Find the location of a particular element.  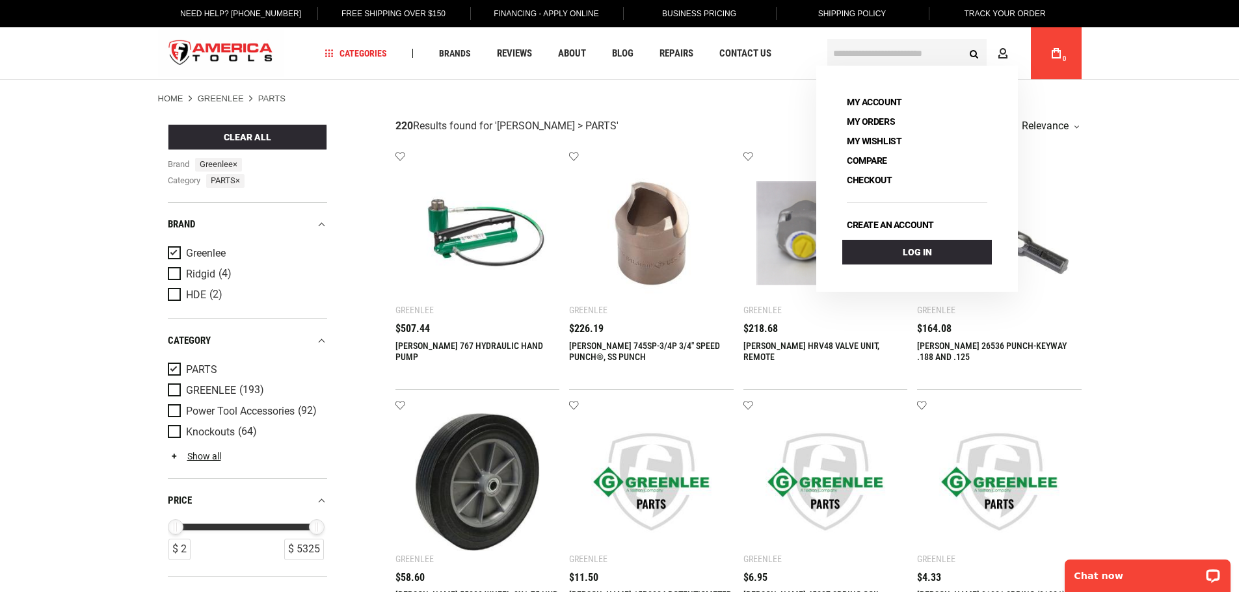

span: $164.08 is located at coordinates (934, 329).